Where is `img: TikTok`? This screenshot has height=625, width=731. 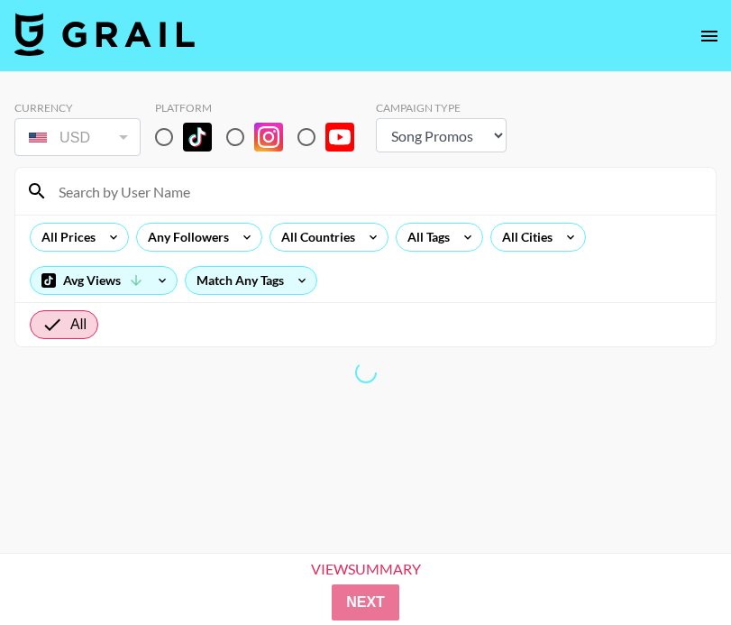 img: TikTok is located at coordinates (197, 137).